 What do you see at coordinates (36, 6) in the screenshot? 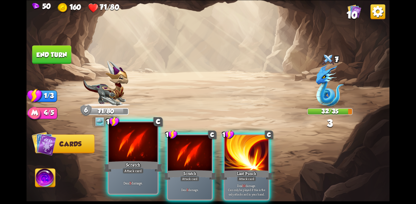
I see `img: Gem.png` at bounding box center [36, 6].